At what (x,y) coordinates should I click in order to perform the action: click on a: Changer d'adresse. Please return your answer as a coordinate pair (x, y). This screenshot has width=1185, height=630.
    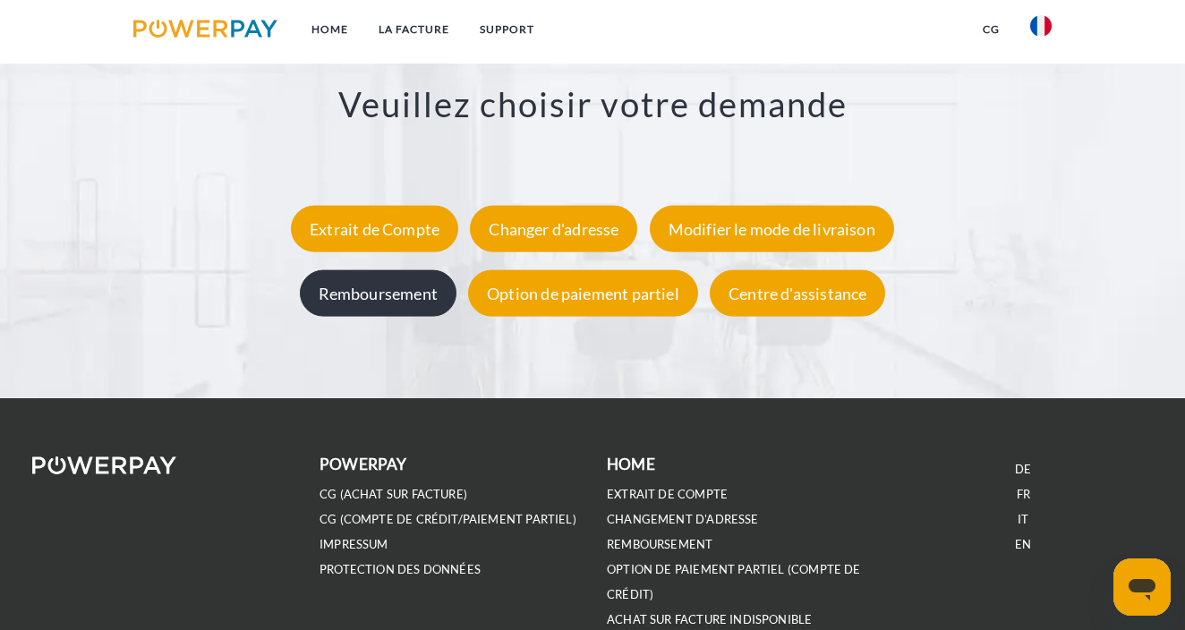
    Looking at the image, I should click on (553, 228).